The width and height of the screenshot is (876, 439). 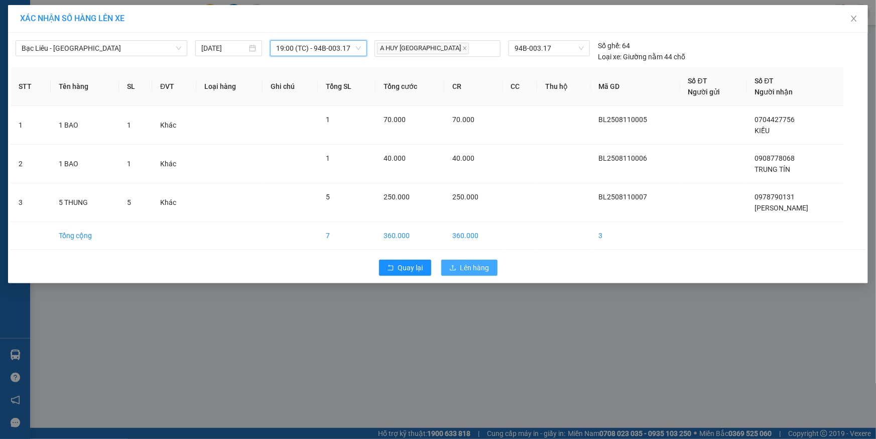 I want to click on span: Loại xe:, so click(x=610, y=57).